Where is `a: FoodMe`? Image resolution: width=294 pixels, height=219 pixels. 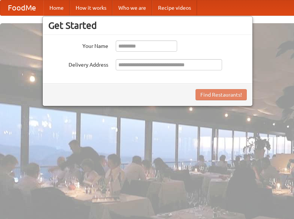 a: FoodMe is located at coordinates (22, 8).